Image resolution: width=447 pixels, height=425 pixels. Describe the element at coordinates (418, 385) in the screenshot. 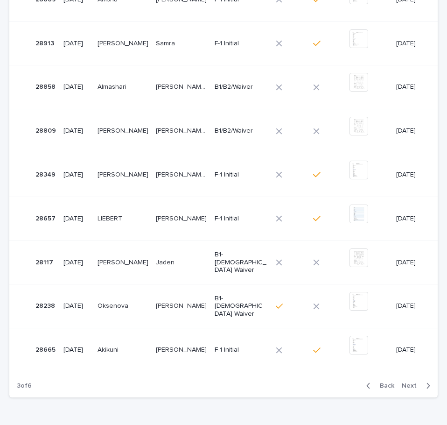

I see `button: Next` at that location.